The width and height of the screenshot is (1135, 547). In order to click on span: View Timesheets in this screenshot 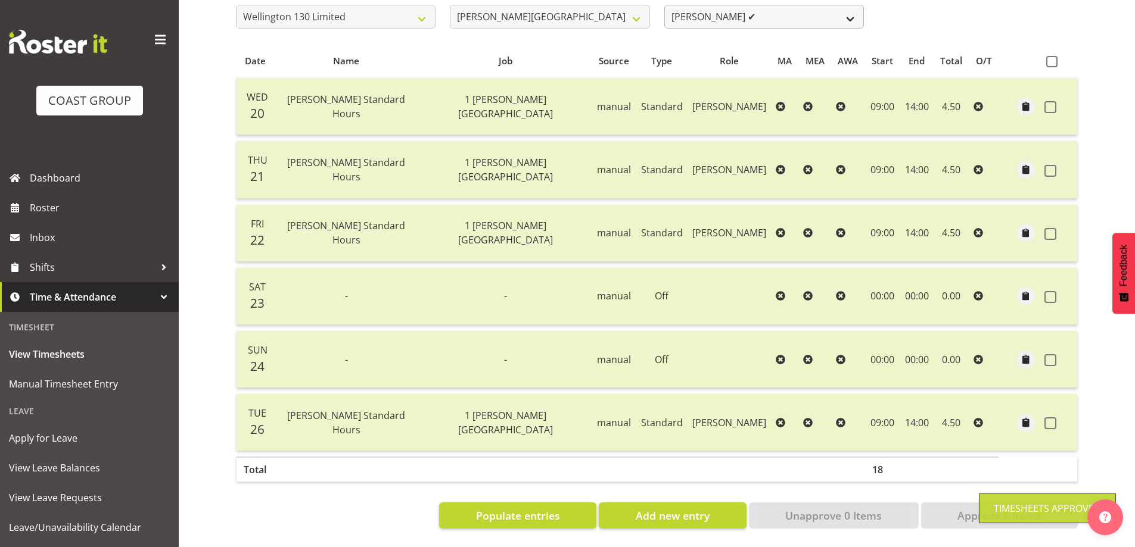, I will do `click(89, 354)`.